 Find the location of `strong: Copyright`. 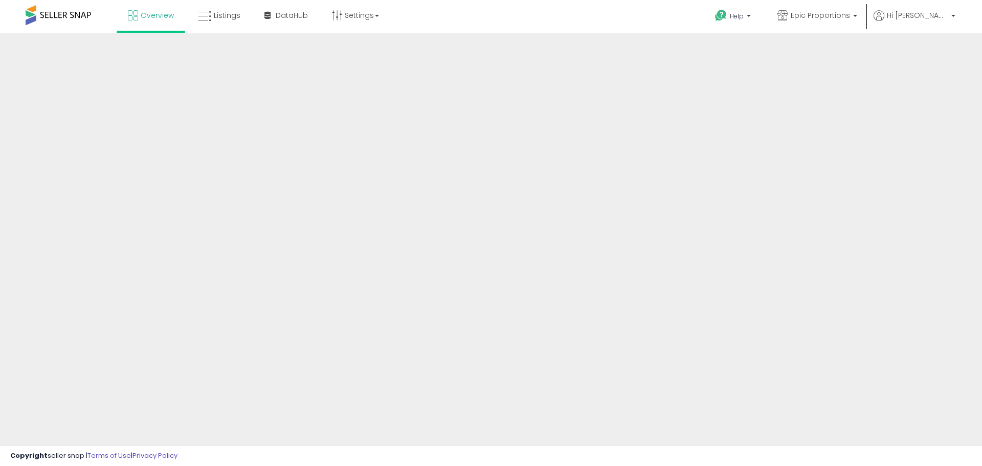

strong: Copyright is located at coordinates (29, 455).